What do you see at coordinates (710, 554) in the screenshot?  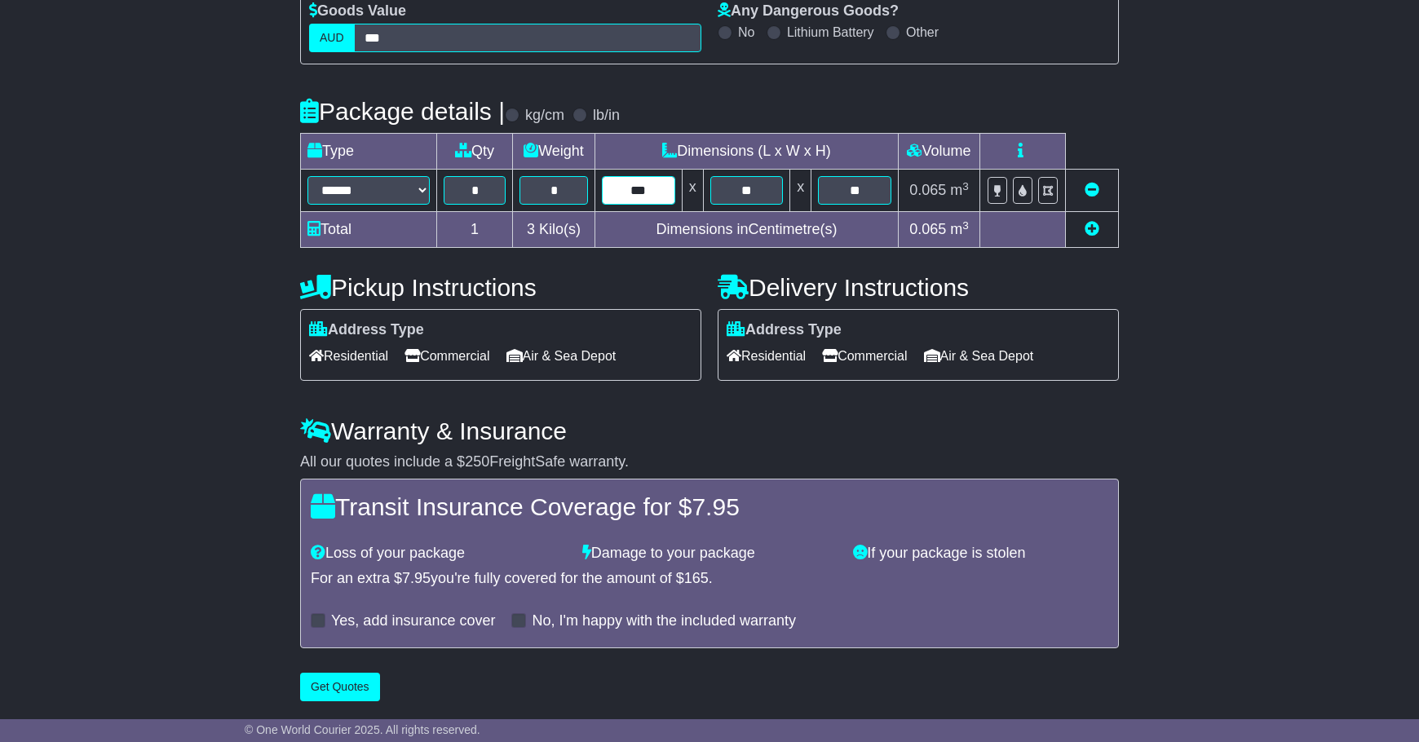 I see `div: Damage to your package` at bounding box center [710, 554].